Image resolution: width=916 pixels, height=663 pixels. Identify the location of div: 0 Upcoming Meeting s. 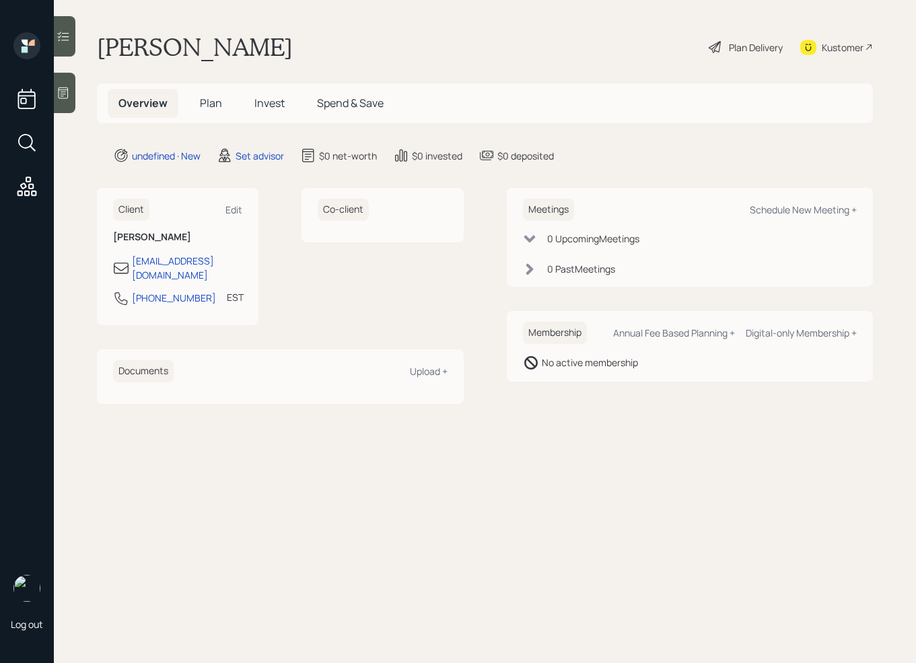
(593, 238).